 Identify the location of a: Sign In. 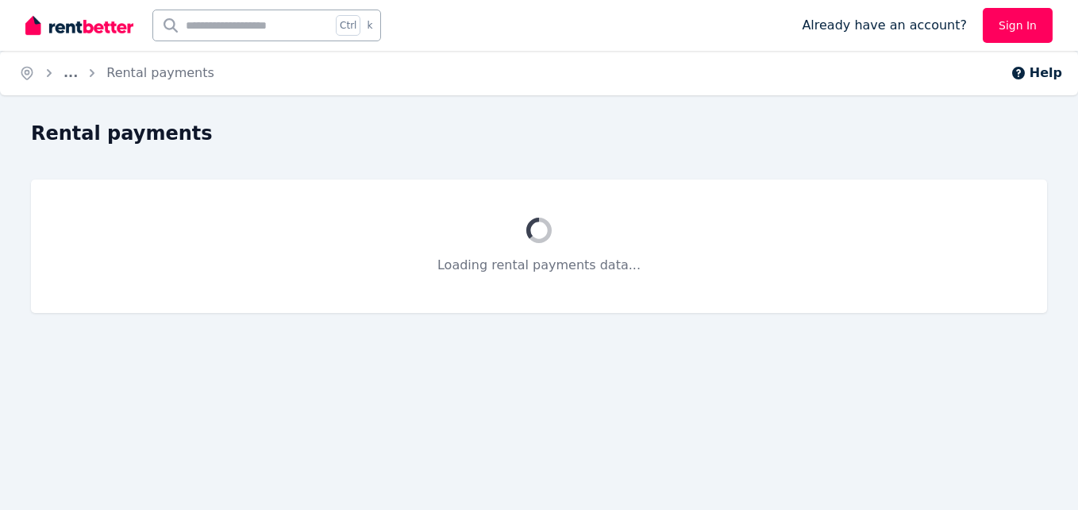
(1018, 25).